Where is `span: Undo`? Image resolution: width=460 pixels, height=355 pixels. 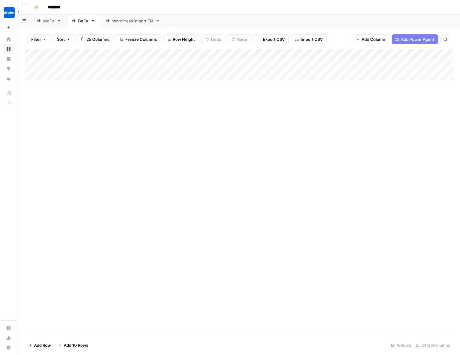 span: Undo is located at coordinates (216, 39).